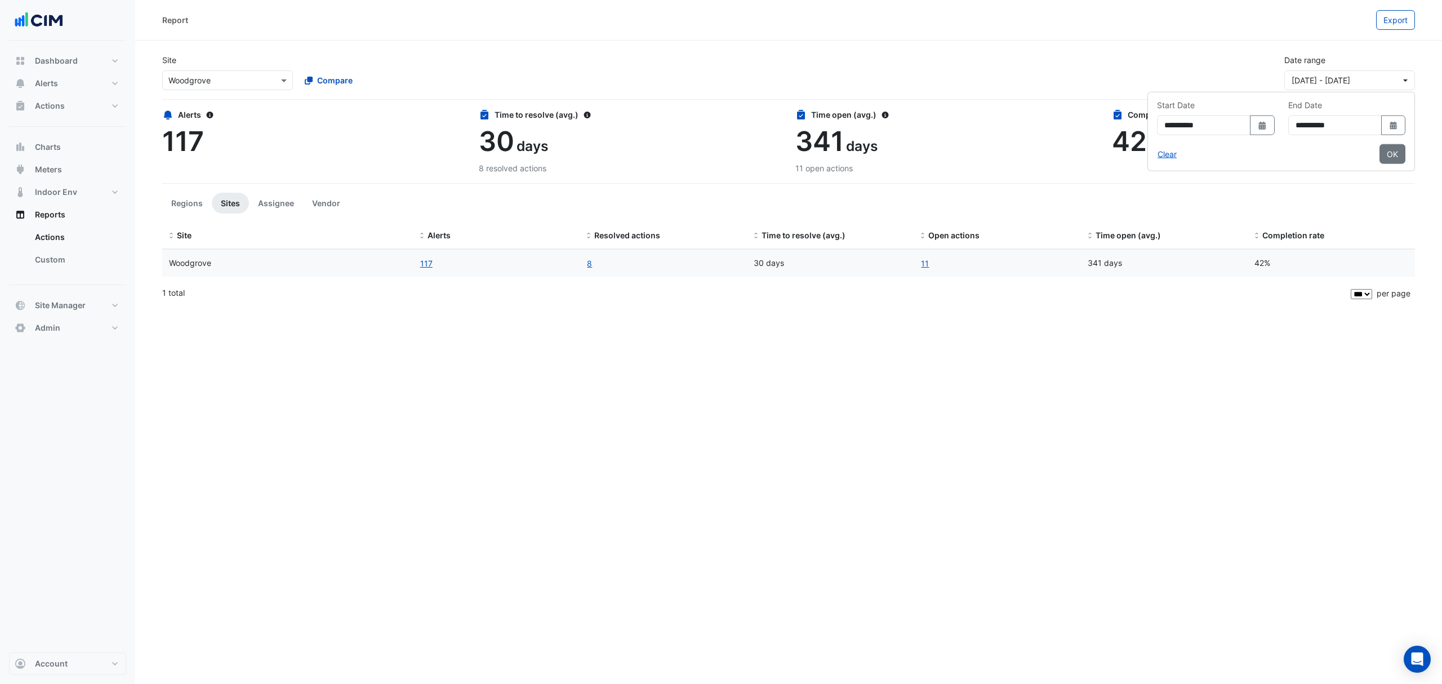 This screenshot has height=684, width=1442. Describe the element at coordinates (1293, 235) in the screenshot. I see `span: Completion rate` at that location.